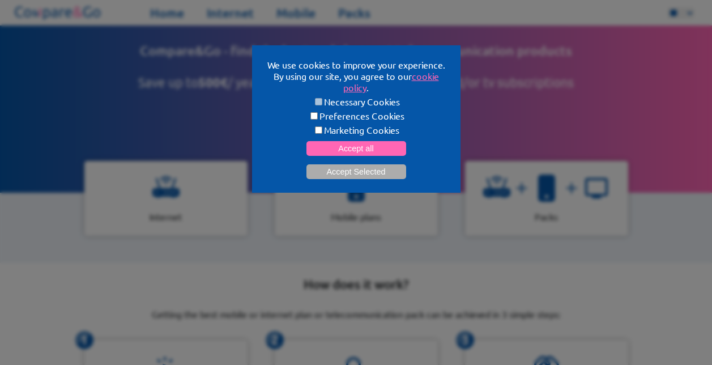 Image resolution: width=712 pixels, height=365 pixels. Describe the element at coordinates (356, 101) in the screenshot. I see `label: Necessary Cookies` at that location.